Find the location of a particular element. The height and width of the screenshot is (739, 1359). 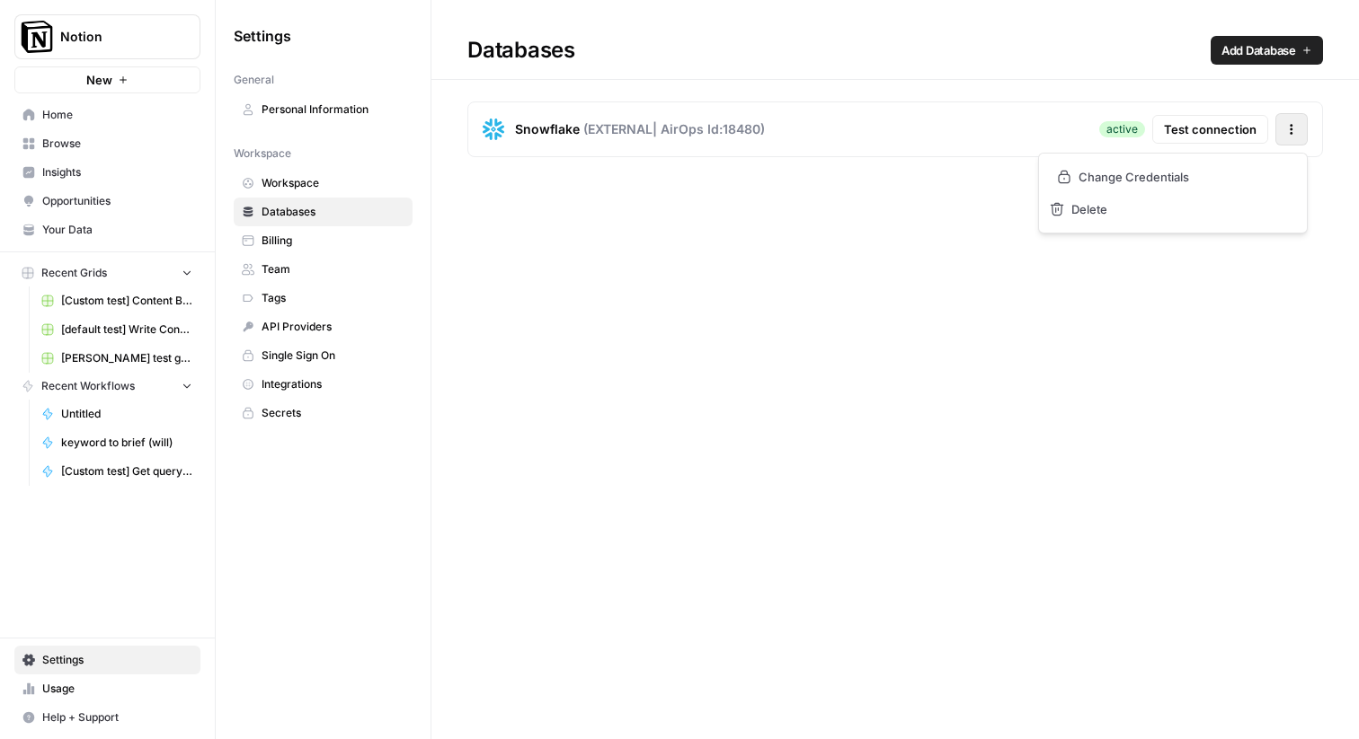

a: Settings is located at coordinates (107, 660).